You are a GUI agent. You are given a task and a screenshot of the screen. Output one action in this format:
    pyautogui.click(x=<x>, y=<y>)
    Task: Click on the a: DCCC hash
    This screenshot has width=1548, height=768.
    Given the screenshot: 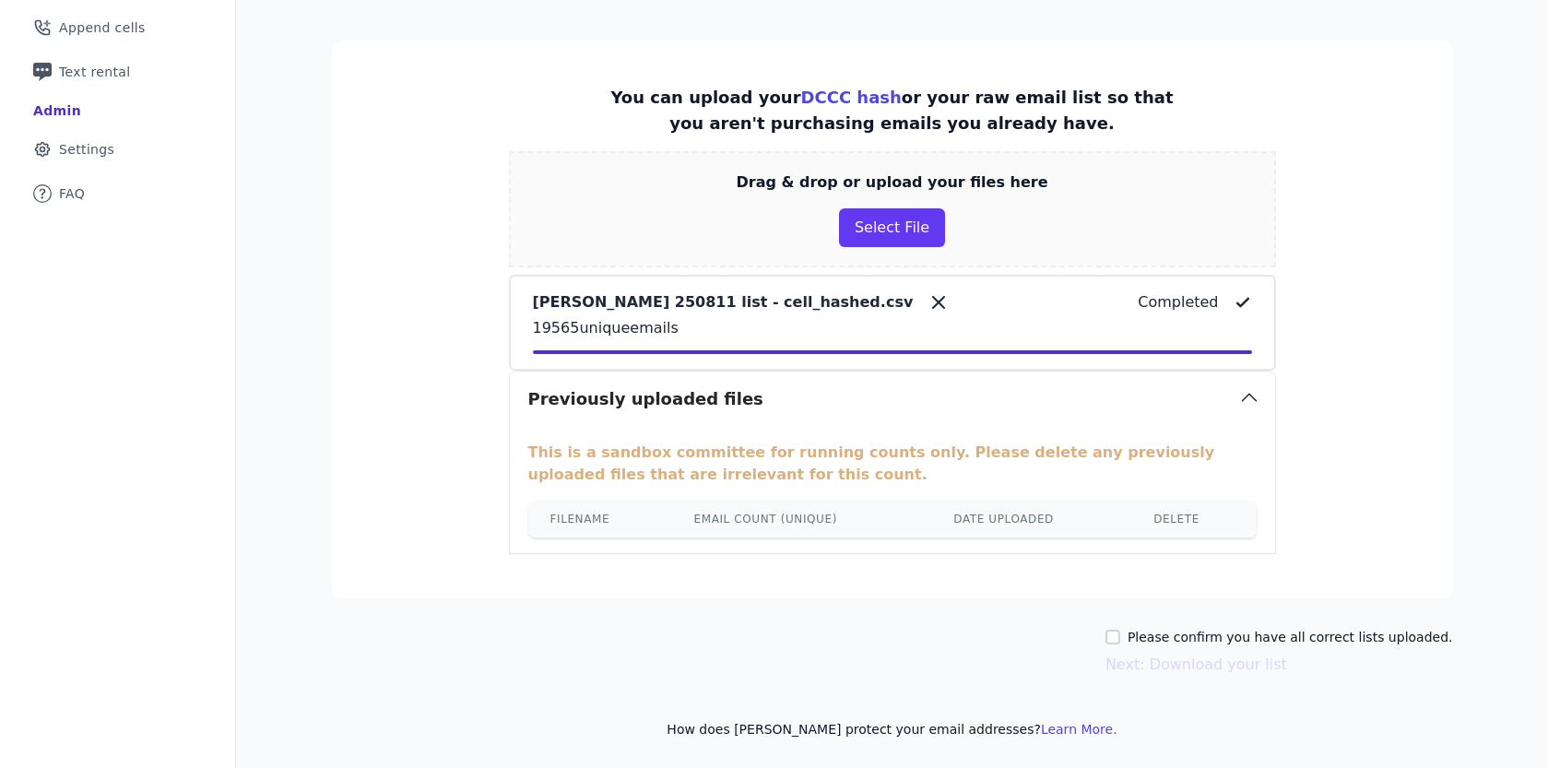 What is the action you would take?
    pyautogui.click(x=851, y=97)
    